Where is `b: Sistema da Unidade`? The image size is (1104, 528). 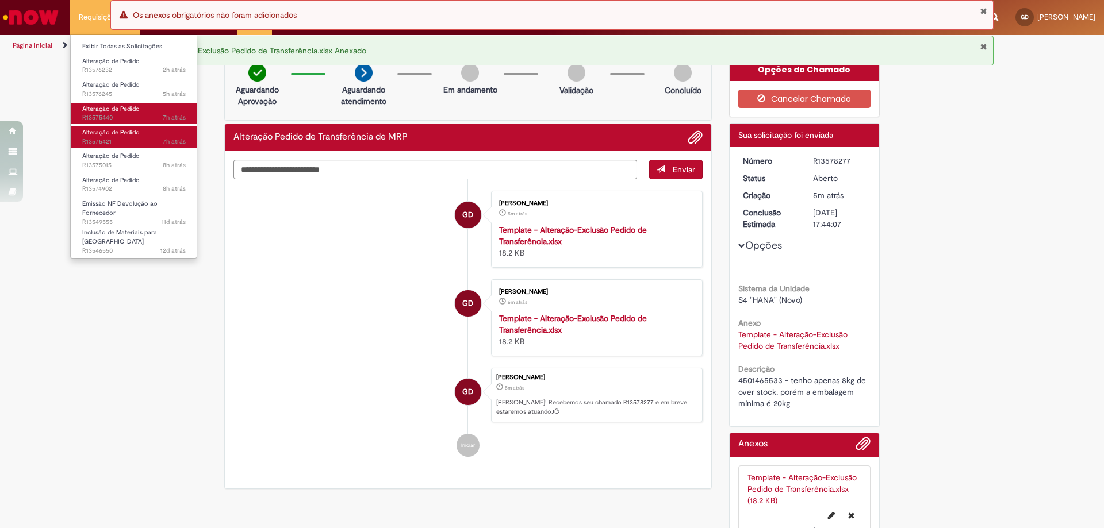 b: Sistema da Unidade is located at coordinates (774, 289).